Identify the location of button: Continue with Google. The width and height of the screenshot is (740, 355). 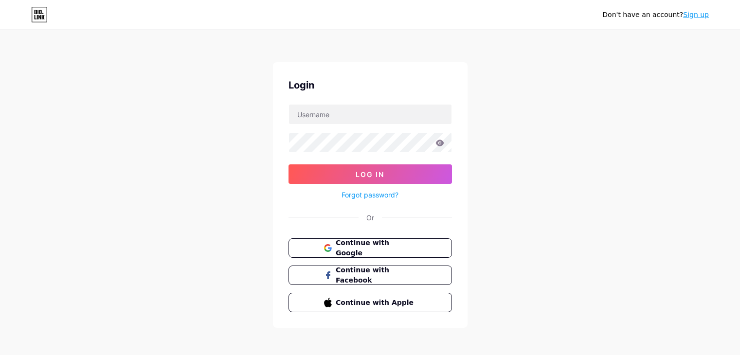
(370, 248).